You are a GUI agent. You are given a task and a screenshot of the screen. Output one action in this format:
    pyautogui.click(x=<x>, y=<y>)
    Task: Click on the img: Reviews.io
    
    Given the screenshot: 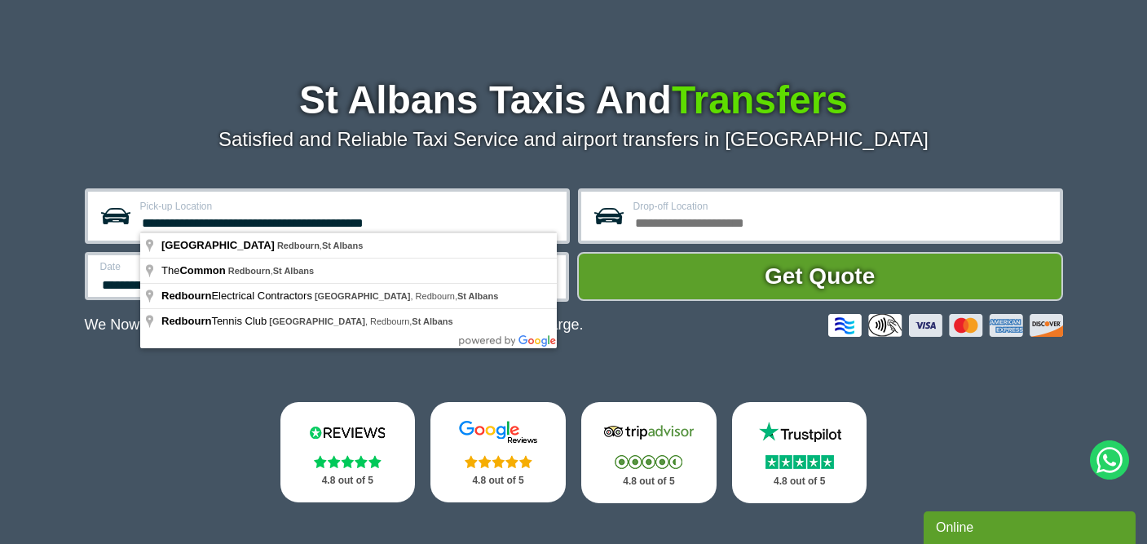 What is the action you would take?
    pyautogui.click(x=347, y=432)
    